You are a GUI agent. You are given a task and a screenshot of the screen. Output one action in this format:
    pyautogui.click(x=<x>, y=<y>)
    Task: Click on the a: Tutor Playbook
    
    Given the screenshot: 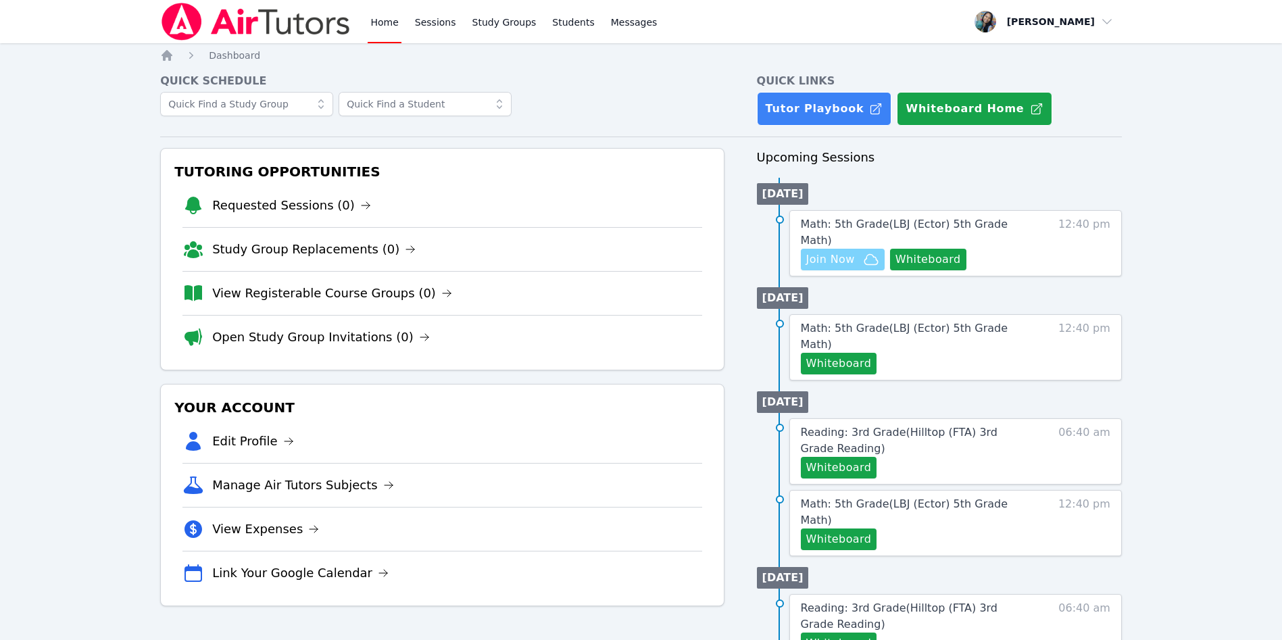 What is the action you would take?
    pyautogui.click(x=824, y=109)
    